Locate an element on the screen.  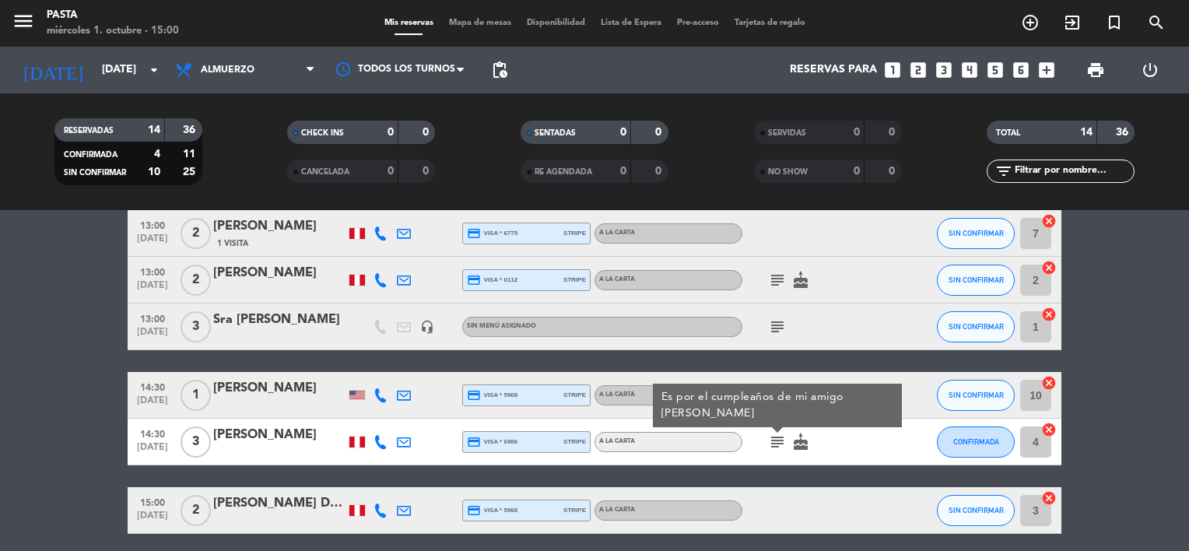
i: filter_list is located at coordinates (1004, 171).